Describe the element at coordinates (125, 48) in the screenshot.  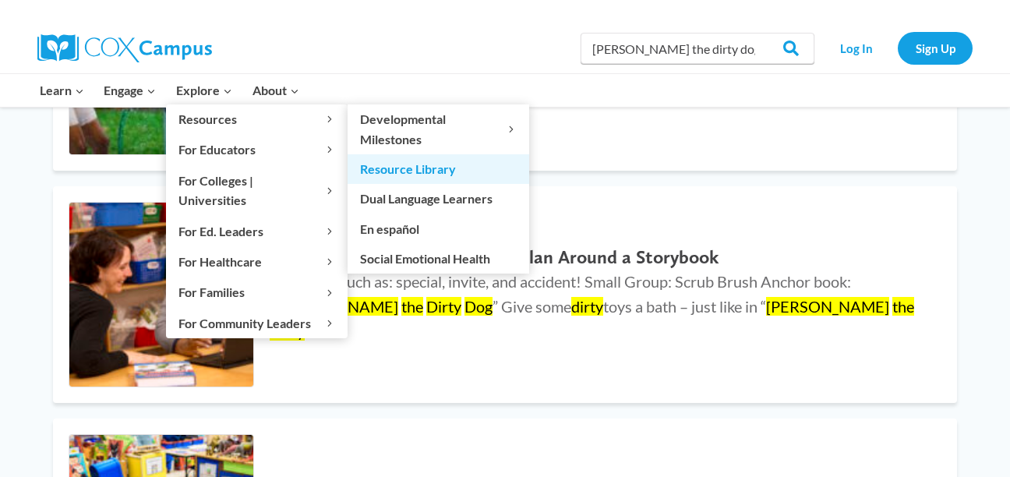
I see `img: Cox Campus` at that location.